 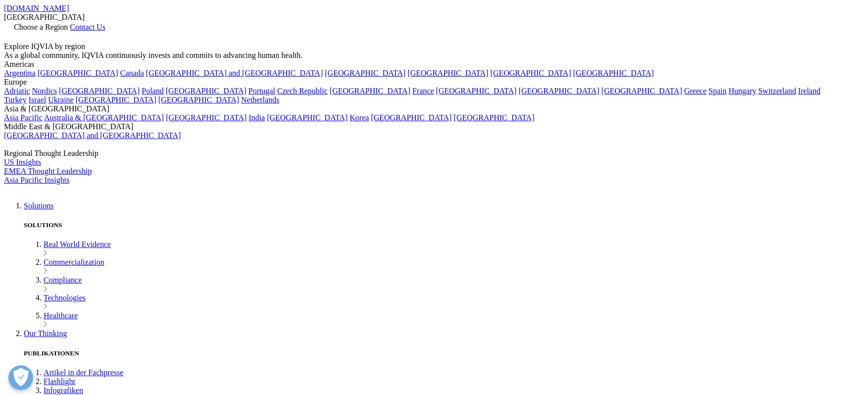 What do you see at coordinates (41, 27) in the screenshot?
I see `span: Choose a Region` at bounding box center [41, 27].